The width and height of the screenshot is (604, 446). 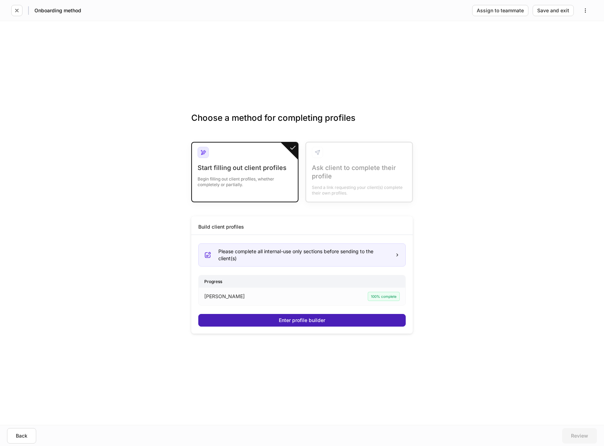 I want to click on div: Enter profile builder, so click(x=302, y=321).